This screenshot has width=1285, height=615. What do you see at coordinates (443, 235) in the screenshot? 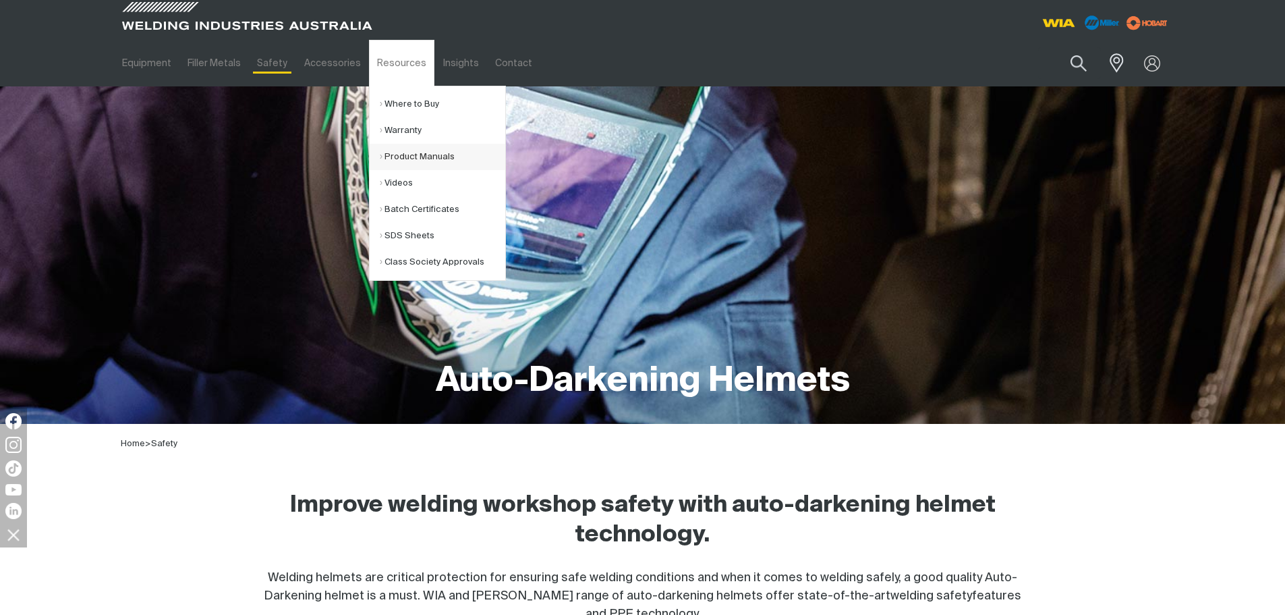
I see `a: SDS Sheets` at bounding box center [443, 235].